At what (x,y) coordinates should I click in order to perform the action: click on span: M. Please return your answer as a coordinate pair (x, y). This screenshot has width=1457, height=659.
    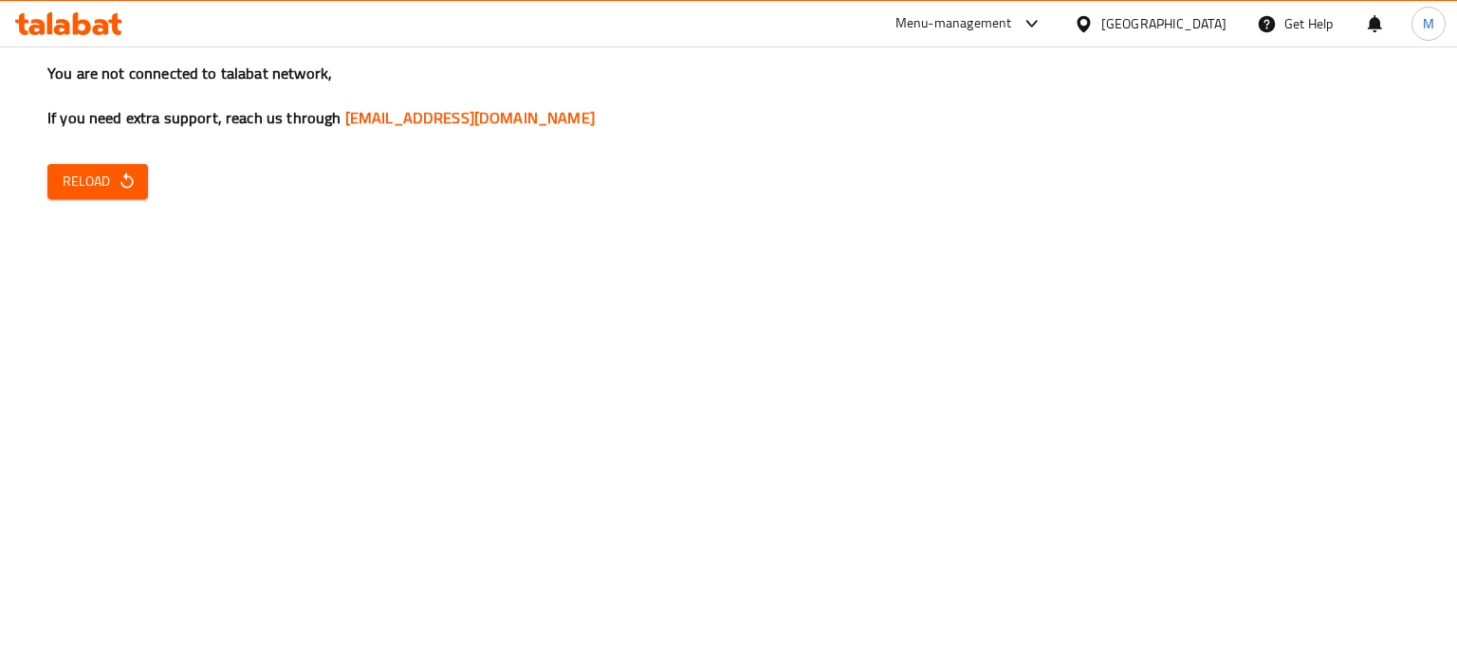
    Looking at the image, I should click on (1429, 24).